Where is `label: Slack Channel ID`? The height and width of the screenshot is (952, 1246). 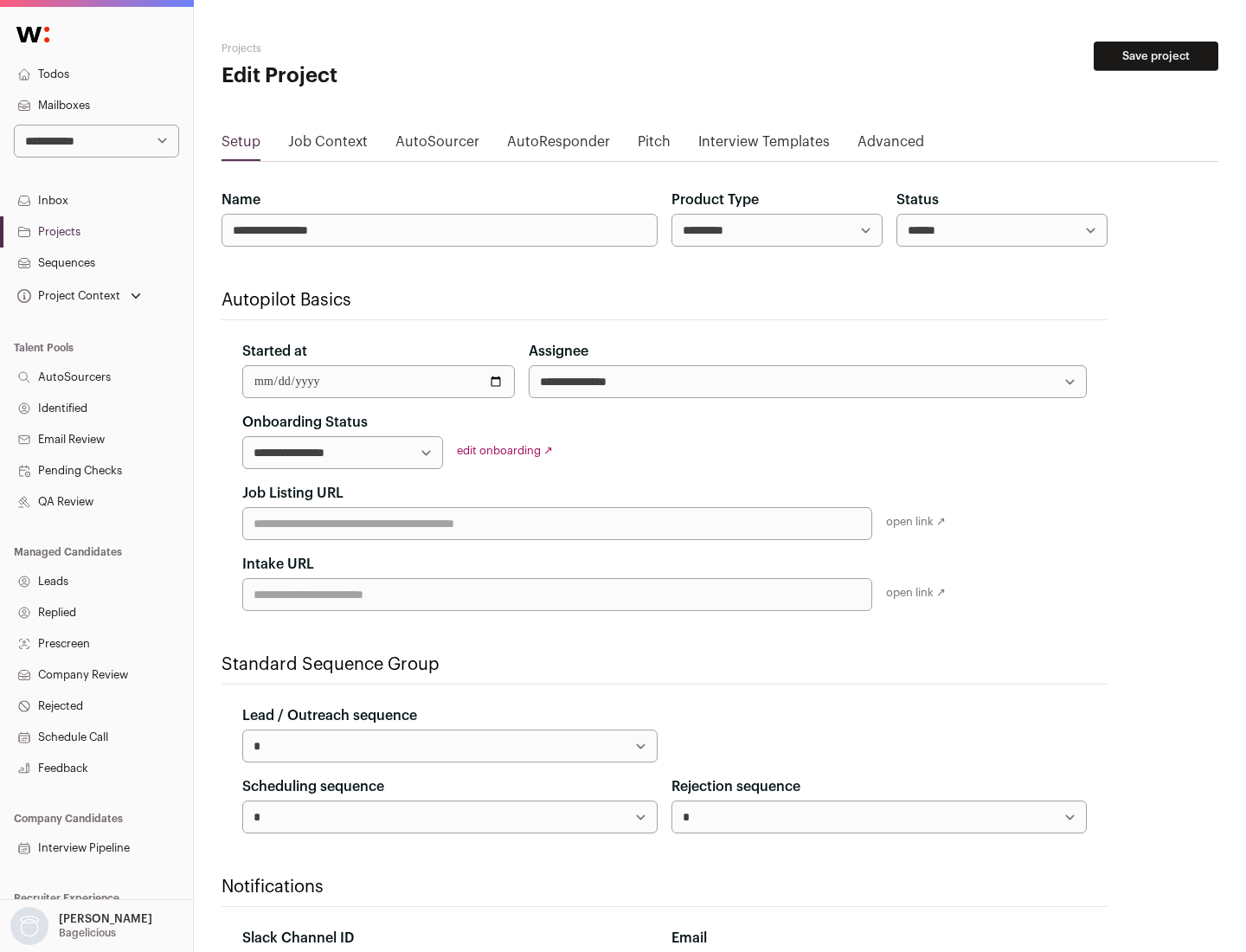 label: Slack Channel ID is located at coordinates (297, 938).